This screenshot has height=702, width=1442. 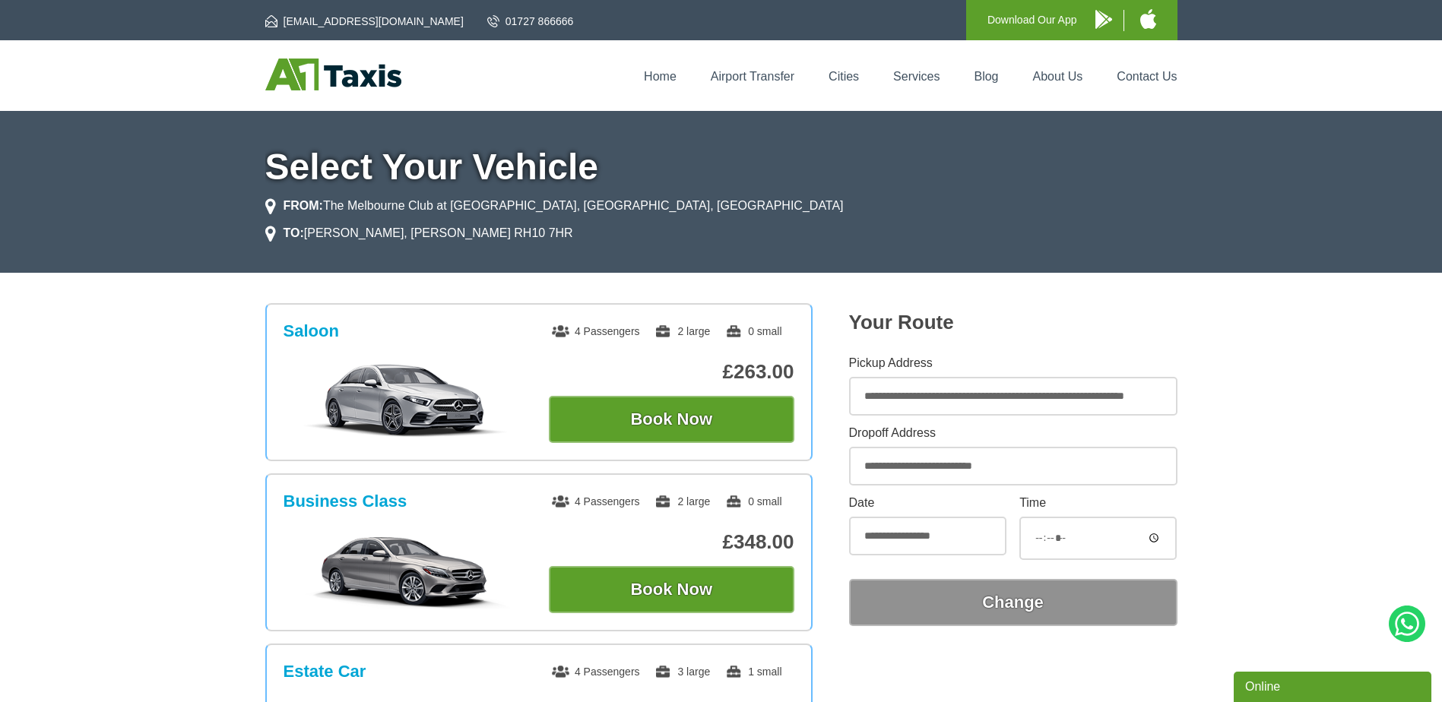 I want to click on p: Download Our App, so click(x=1032, y=20).